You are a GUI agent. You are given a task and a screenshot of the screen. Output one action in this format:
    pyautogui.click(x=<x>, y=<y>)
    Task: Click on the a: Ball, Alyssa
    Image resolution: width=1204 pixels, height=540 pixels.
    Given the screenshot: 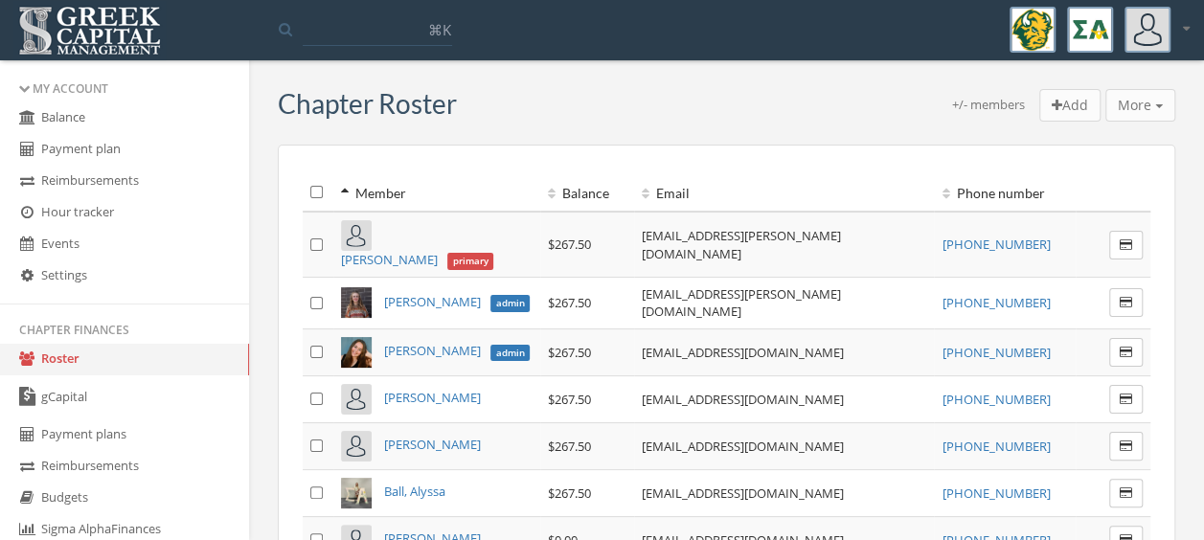 What is the action you would take?
    pyautogui.click(x=415, y=491)
    